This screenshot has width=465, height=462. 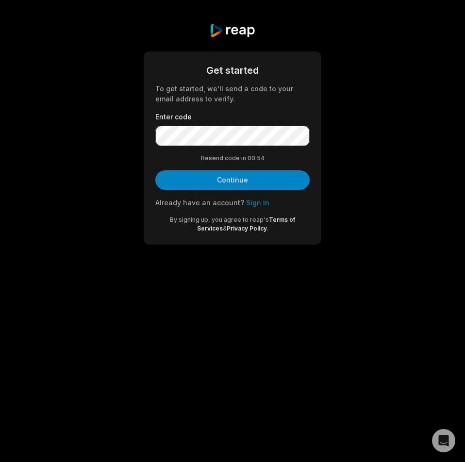 I want to click on div: Get started, so click(x=232, y=70).